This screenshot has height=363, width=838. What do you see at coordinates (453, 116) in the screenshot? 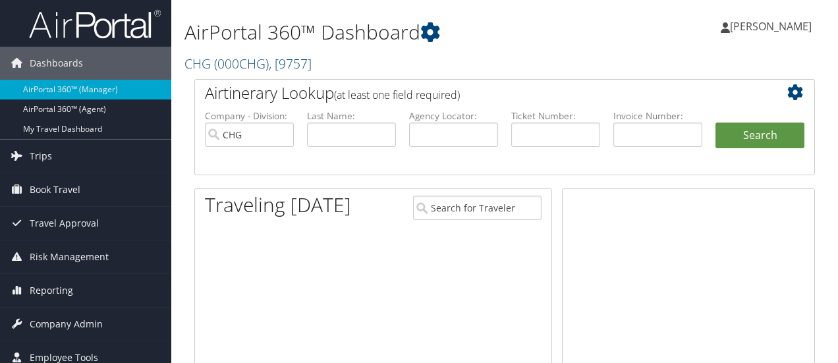
I see `label: Agency Locator:` at bounding box center [453, 116].